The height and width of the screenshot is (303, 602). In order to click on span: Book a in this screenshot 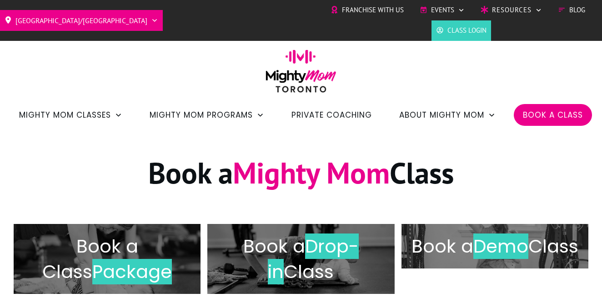, I will do `click(443, 247)`.